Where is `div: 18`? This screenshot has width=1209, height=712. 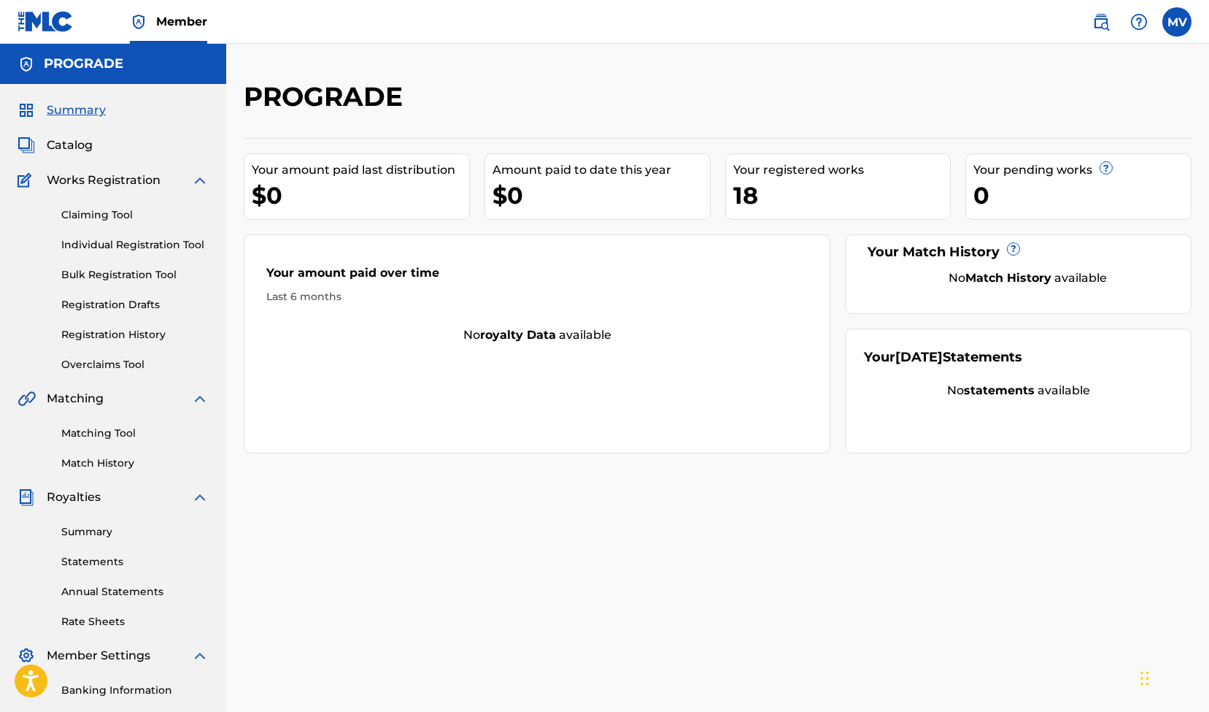
div: 18 is located at coordinates (842, 195).